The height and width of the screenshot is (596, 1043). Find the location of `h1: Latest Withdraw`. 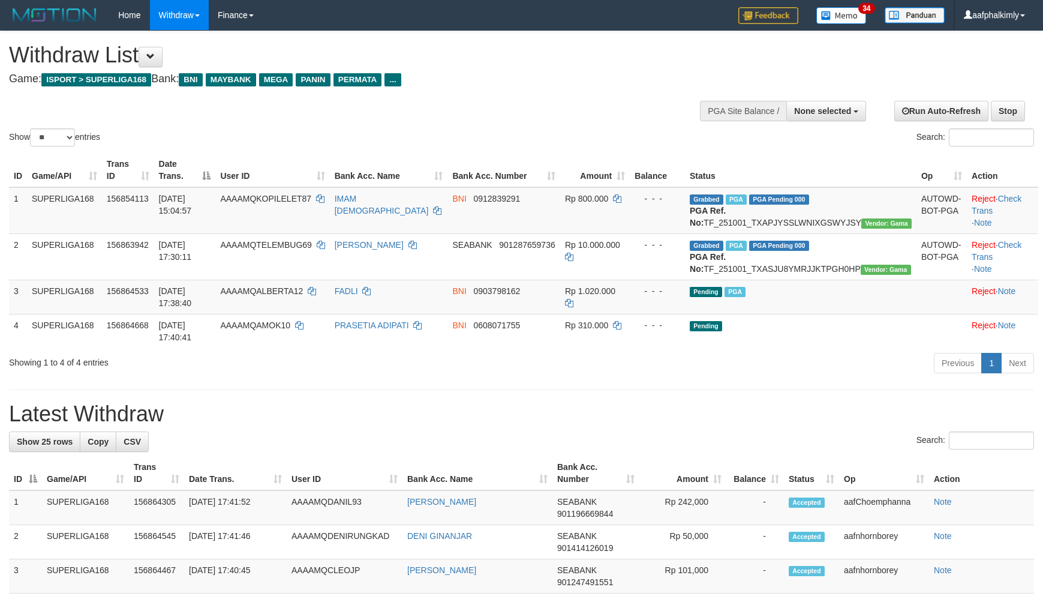

h1: Latest Withdraw is located at coordinates (521, 414).